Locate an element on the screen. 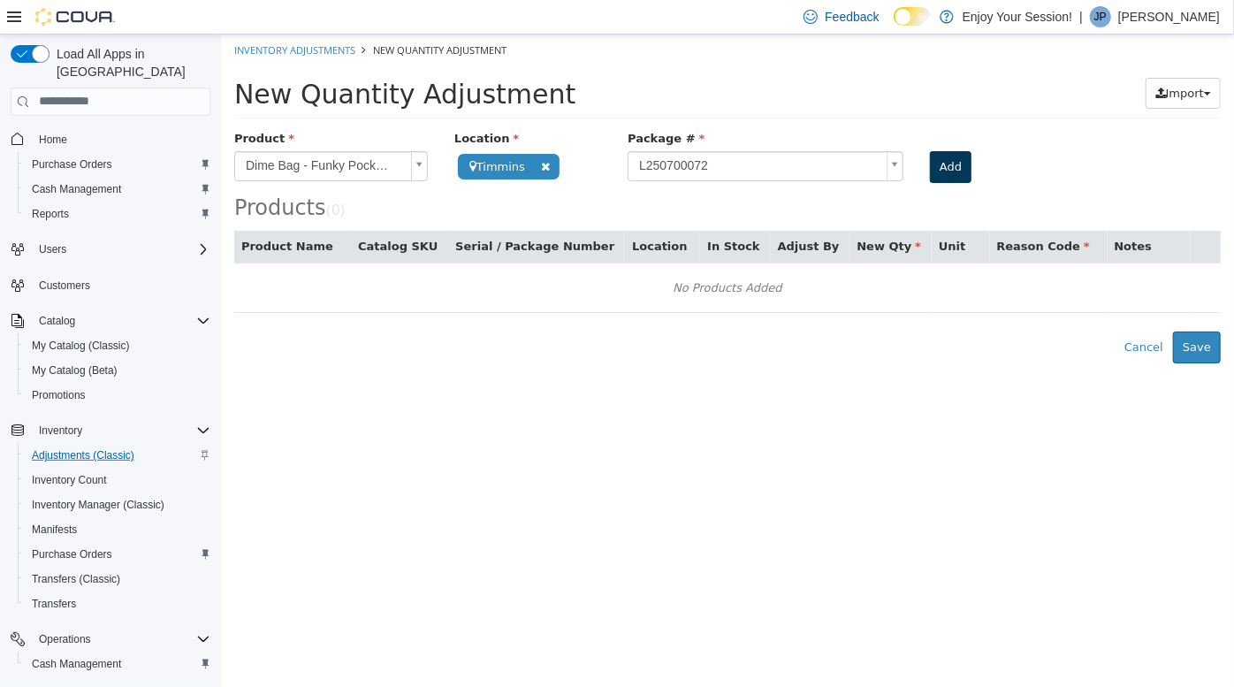 The height and width of the screenshot is (687, 1234). span: Home is located at coordinates (53, 140).